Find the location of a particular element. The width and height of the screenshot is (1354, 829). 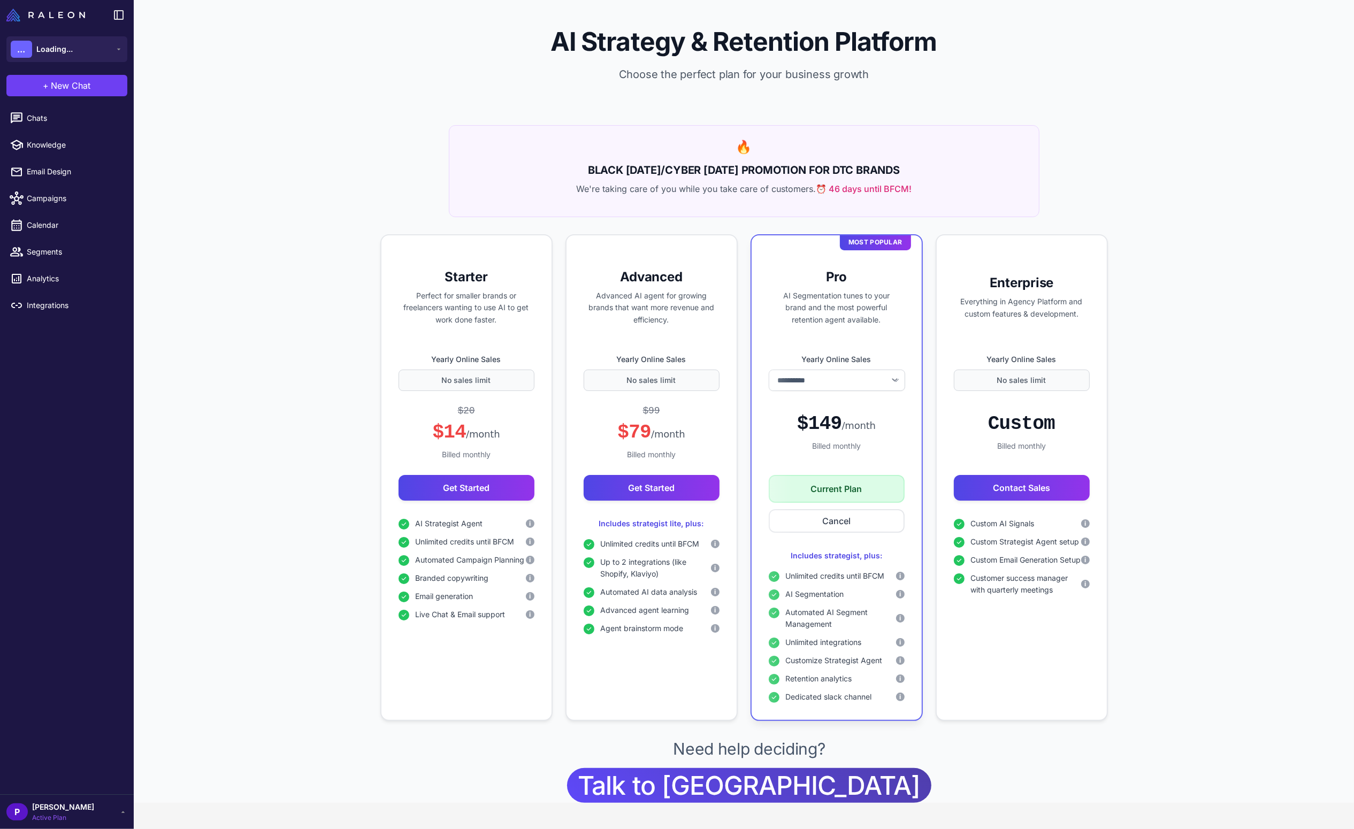

p: Everything in Agency Platform and custom features & development. is located at coordinates (1021, 308).